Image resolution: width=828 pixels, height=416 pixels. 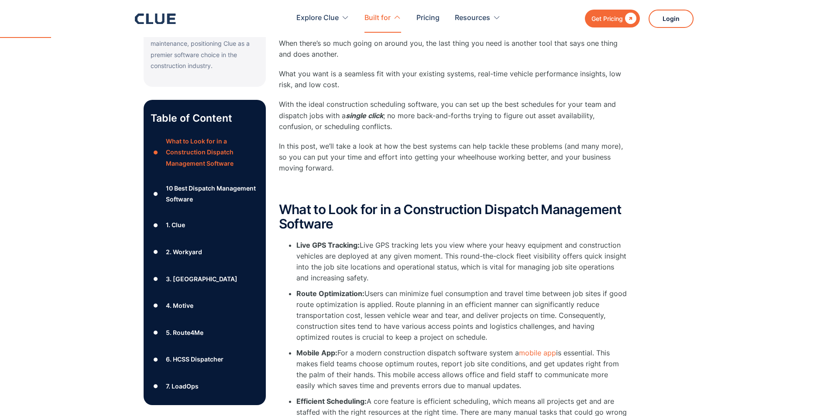 I want to click on div: 10 Best Dispatch Management Software, so click(x=212, y=194).